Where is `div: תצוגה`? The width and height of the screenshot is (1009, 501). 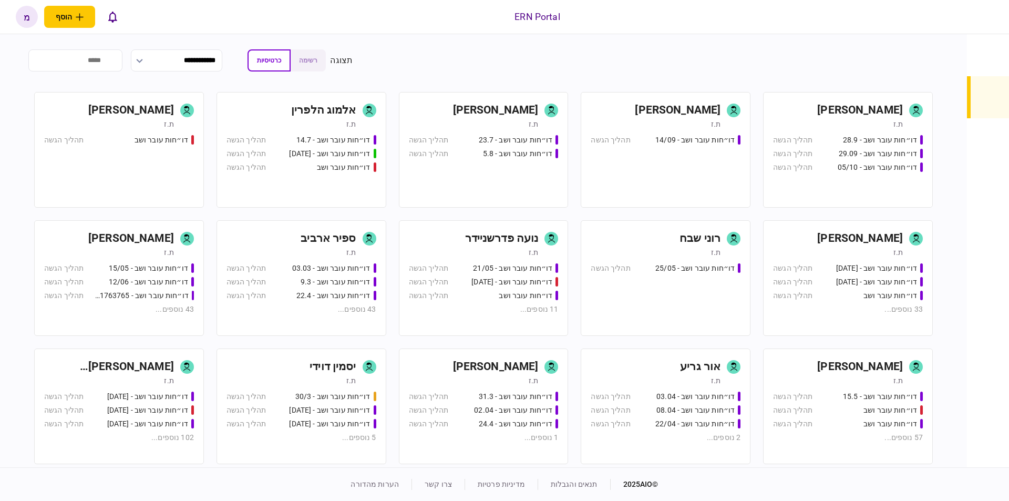
div: תצוגה is located at coordinates (341, 60).